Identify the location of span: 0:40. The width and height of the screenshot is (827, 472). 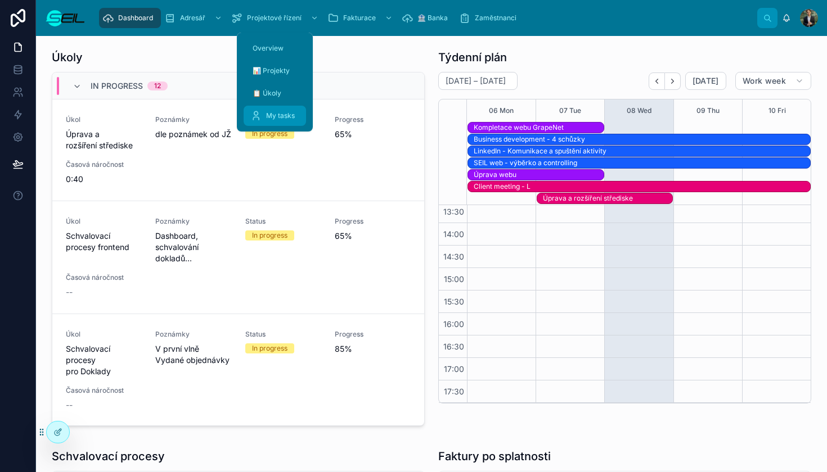
(103, 179).